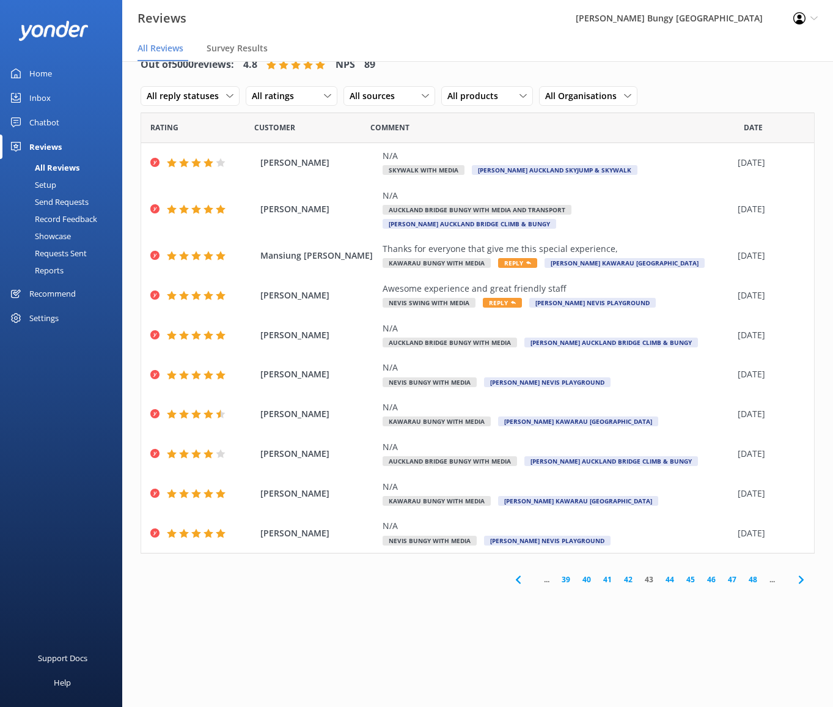  Describe the element at coordinates (35, 270) in the screenshot. I see `div: Reports` at that location.